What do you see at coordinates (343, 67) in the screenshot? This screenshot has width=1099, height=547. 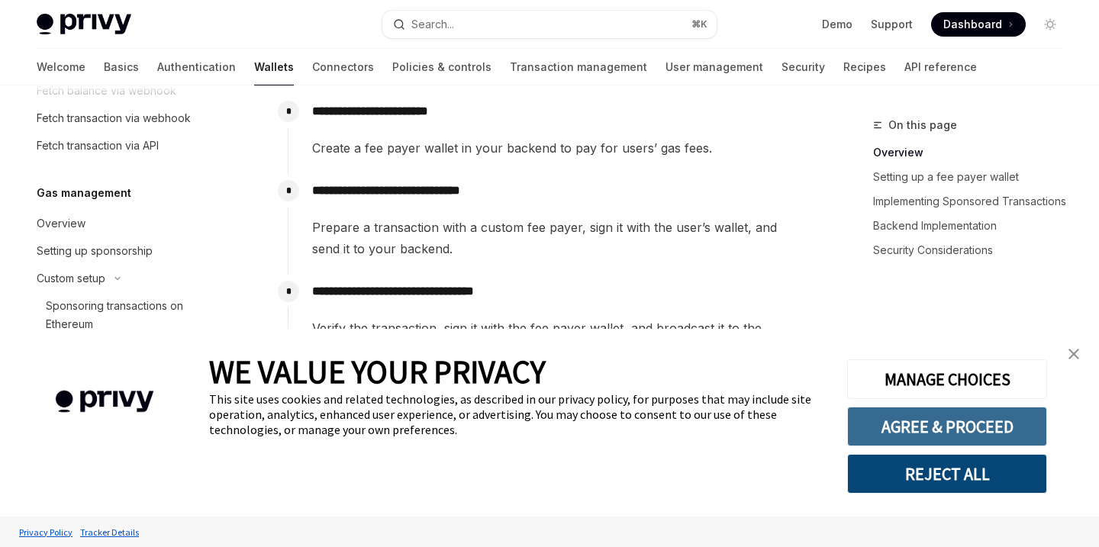 I see `a: Connectors` at bounding box center [343, 67].